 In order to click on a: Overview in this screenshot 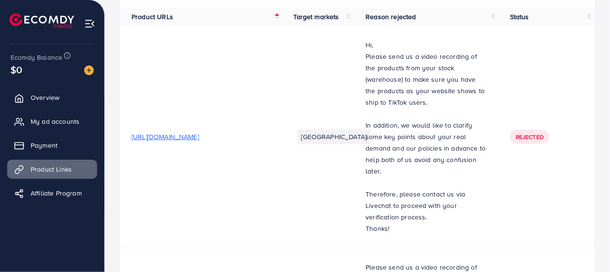, I will do `click(52, 98)`.